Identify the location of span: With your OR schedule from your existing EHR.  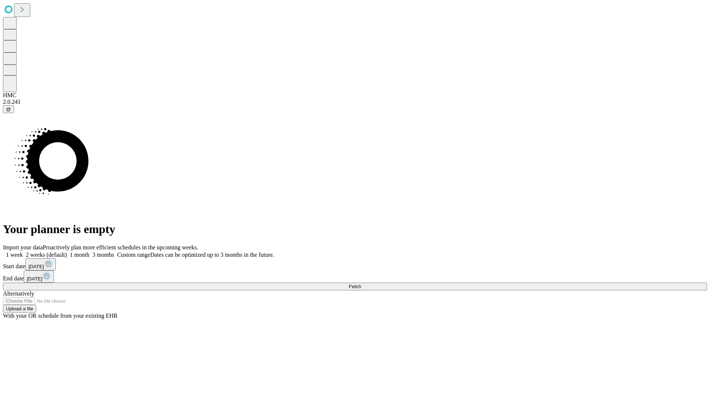
(60, 316).